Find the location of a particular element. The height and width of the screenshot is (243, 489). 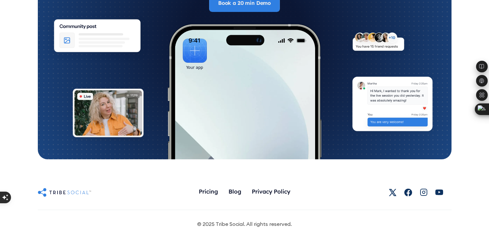

img: An illustration of Live video is located at coordinates (108, 114).